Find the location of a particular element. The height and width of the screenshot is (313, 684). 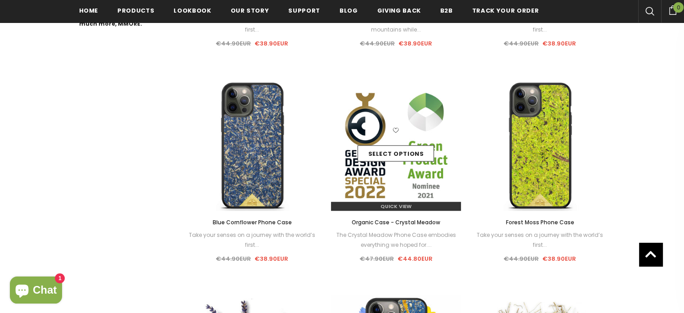

span: Lookbook is located at coordinates (192, 10).